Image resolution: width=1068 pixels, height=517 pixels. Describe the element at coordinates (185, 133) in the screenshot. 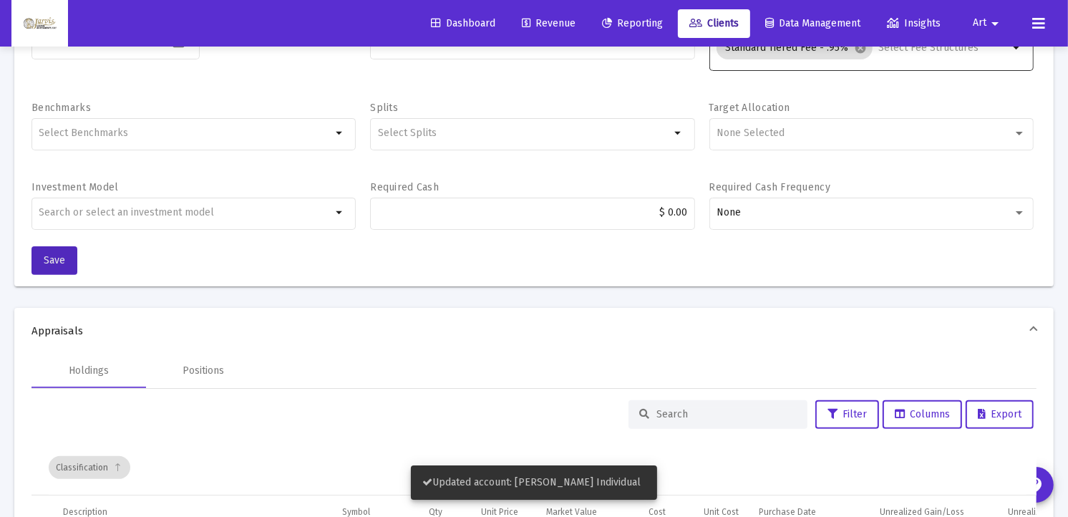

I see `input: Select Benchmarks` at that location.